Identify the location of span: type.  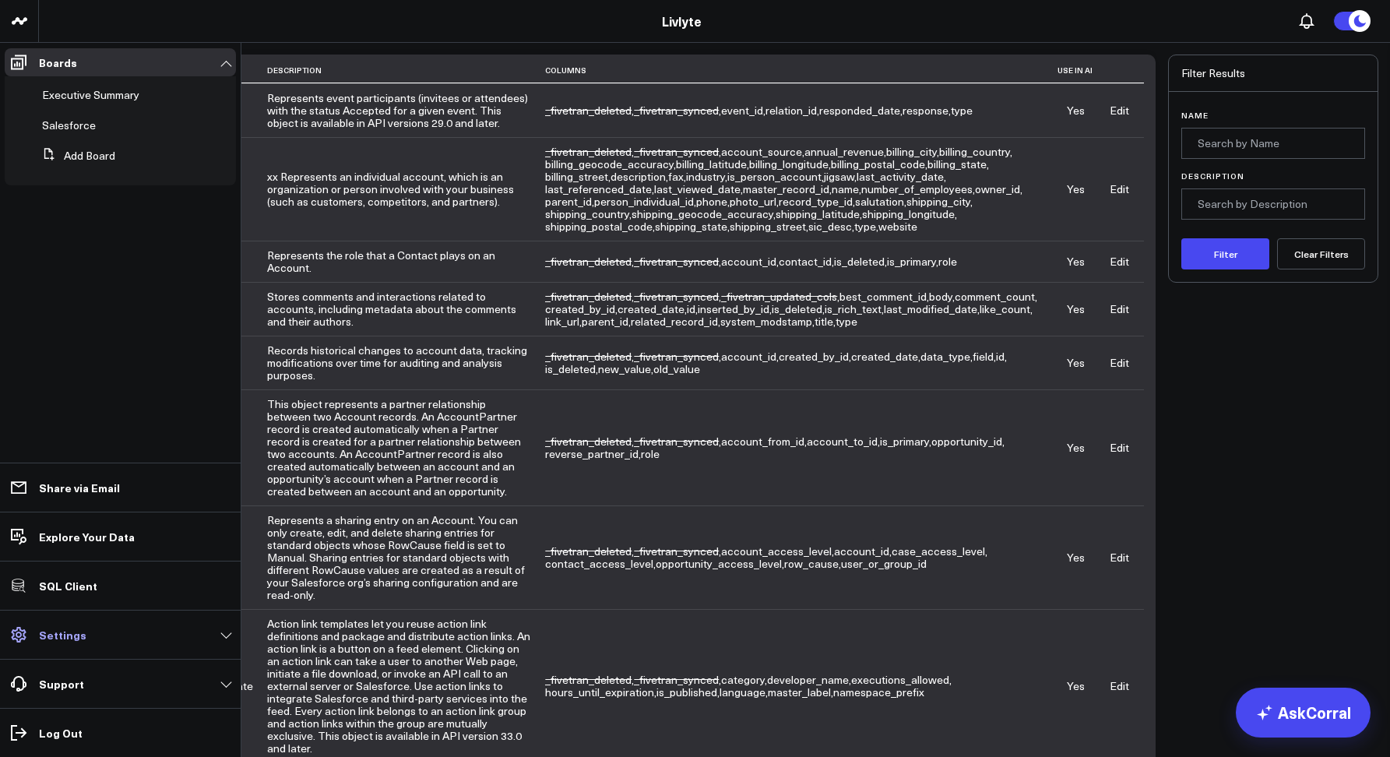
(847, 321).